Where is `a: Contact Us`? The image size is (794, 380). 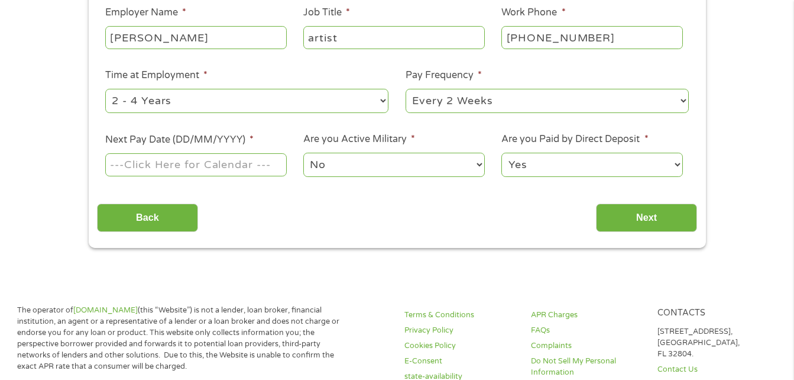
a: Contact Us is located at coordinates (714, 369).